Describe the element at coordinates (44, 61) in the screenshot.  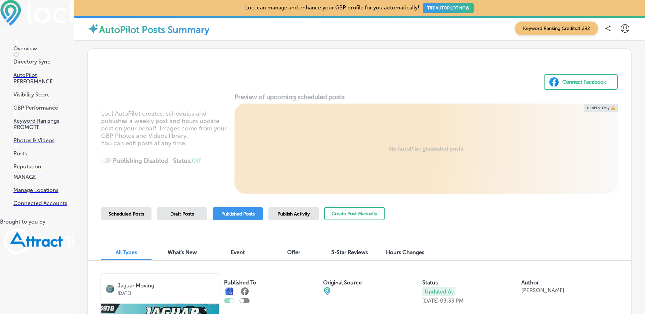
I see `p: Directory Sync` at that location.